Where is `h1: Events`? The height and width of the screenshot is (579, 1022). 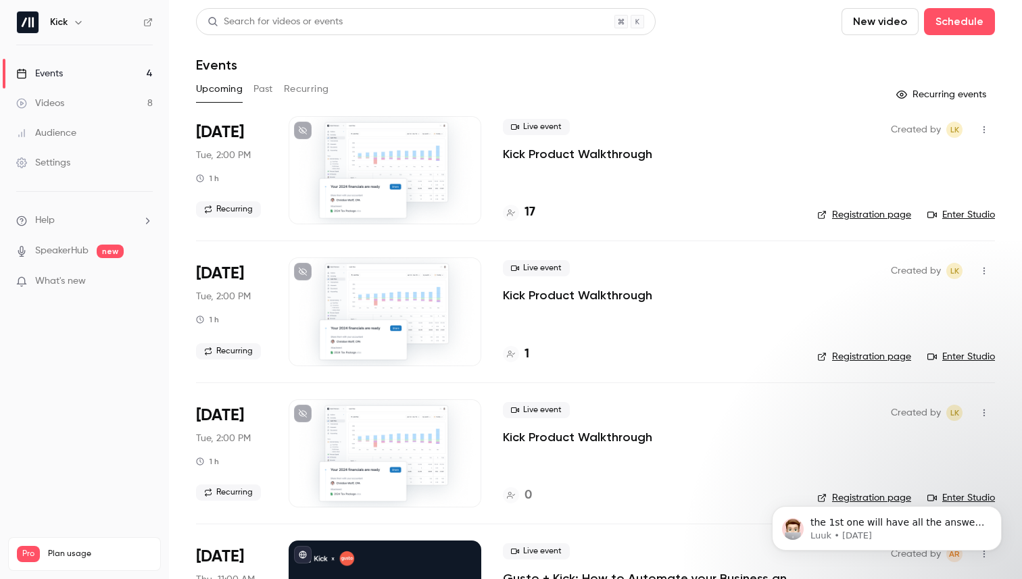
h1: Events is located at coordinates (216, 65).